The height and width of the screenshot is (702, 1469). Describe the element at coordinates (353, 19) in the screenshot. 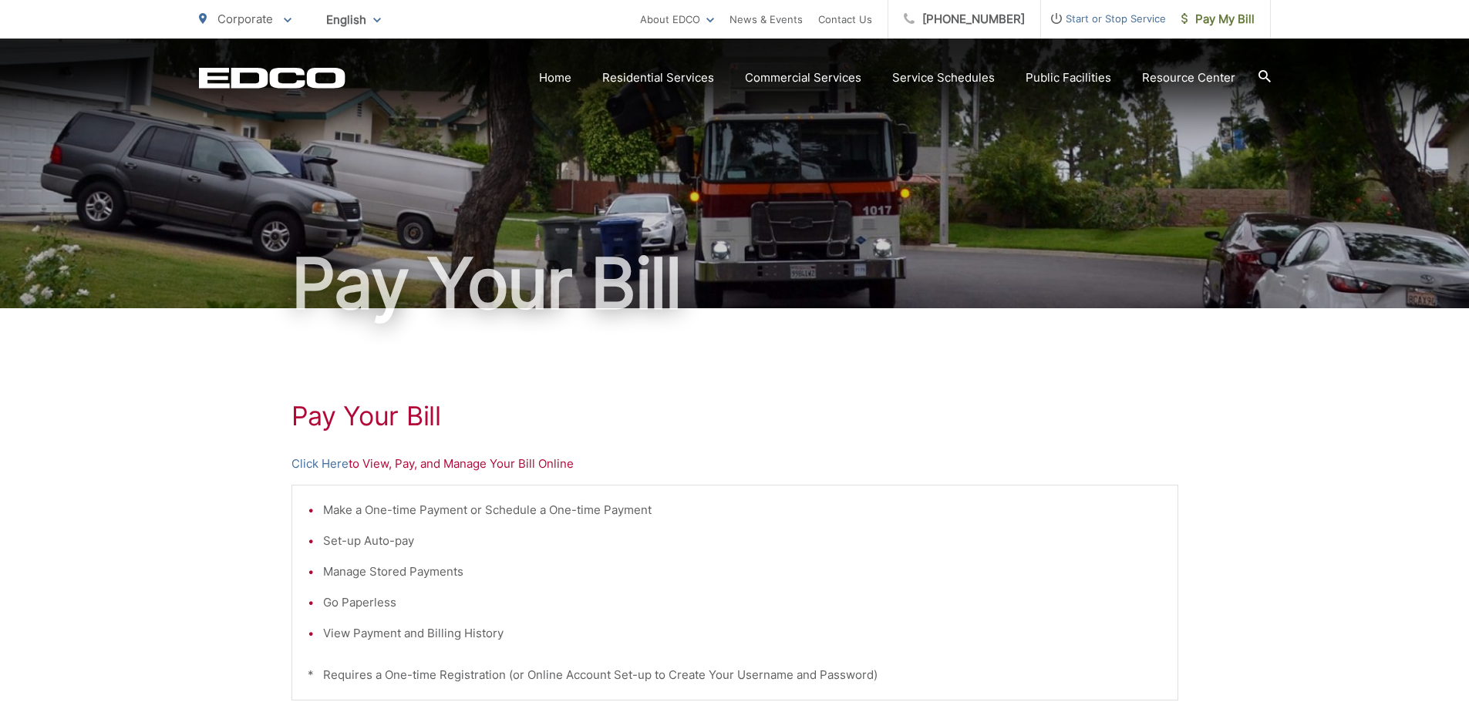

I see `span: English` at that location.